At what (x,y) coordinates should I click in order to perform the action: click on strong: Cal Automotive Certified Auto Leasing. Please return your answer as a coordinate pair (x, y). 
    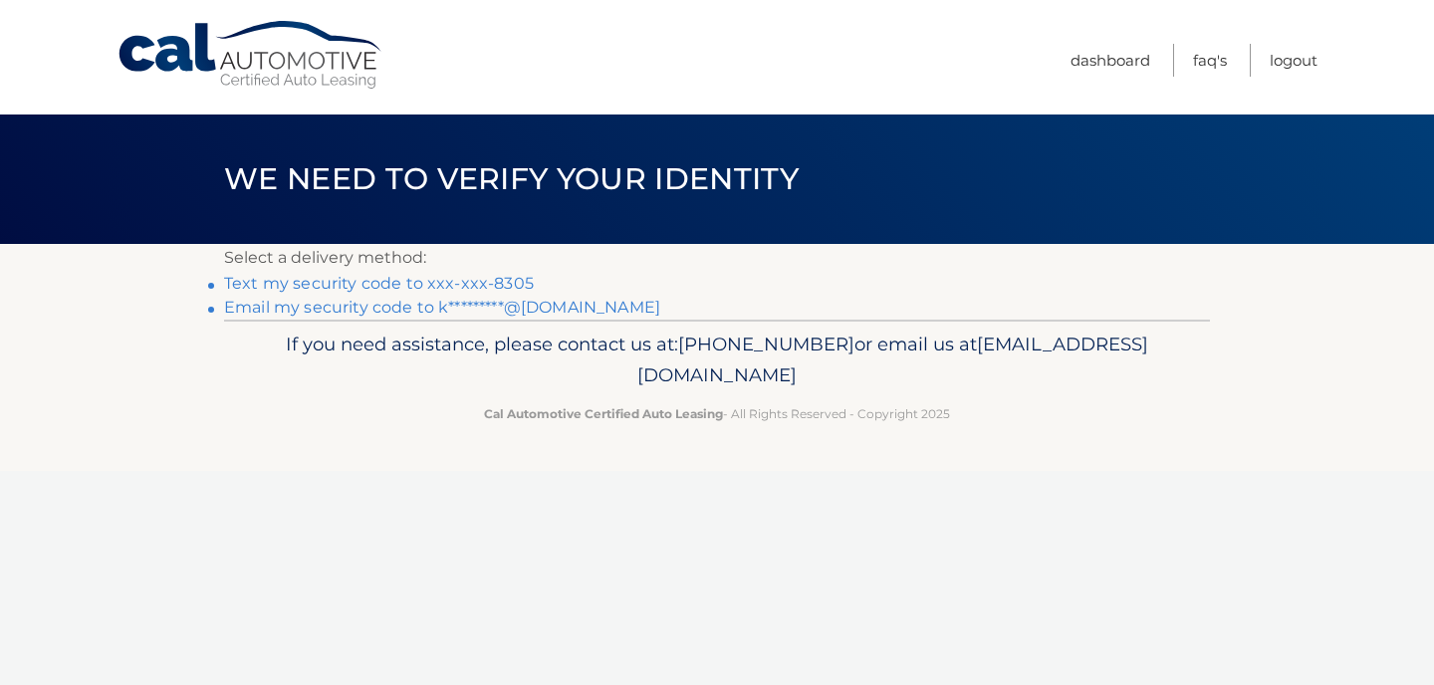
    Looking at the image, I should click on (603, 413).